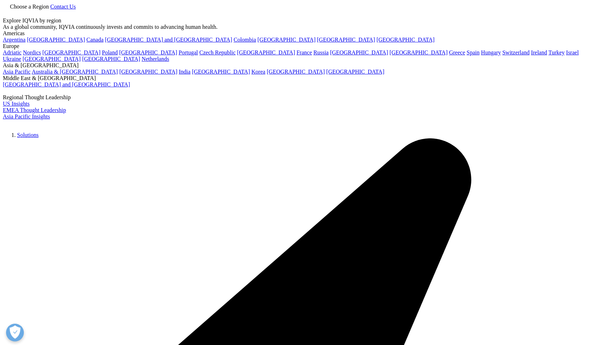  I want to click on a: Czech Republic, so click(217, 52).